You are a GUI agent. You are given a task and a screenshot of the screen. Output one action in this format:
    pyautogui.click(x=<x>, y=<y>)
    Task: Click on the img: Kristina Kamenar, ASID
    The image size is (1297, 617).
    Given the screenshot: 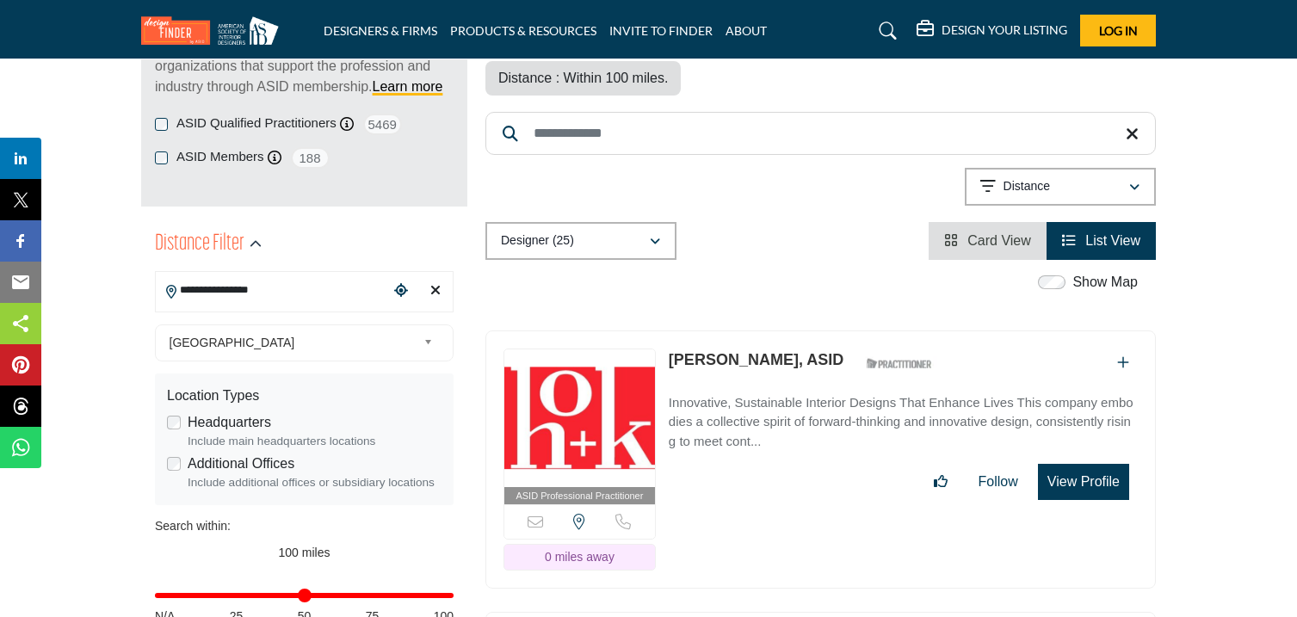 What is the action you would take?
    pyautogui.click(x=579, y=418)
    